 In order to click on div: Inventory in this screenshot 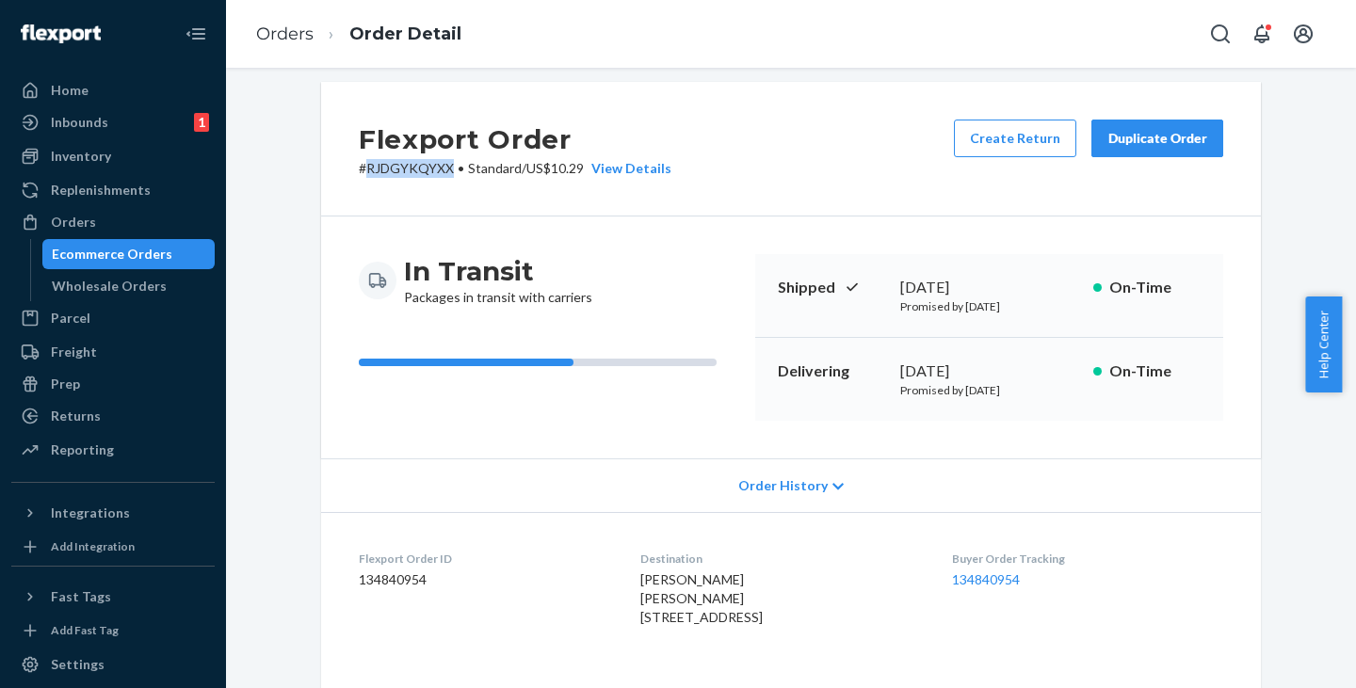, I will do `click(81, 156)`.